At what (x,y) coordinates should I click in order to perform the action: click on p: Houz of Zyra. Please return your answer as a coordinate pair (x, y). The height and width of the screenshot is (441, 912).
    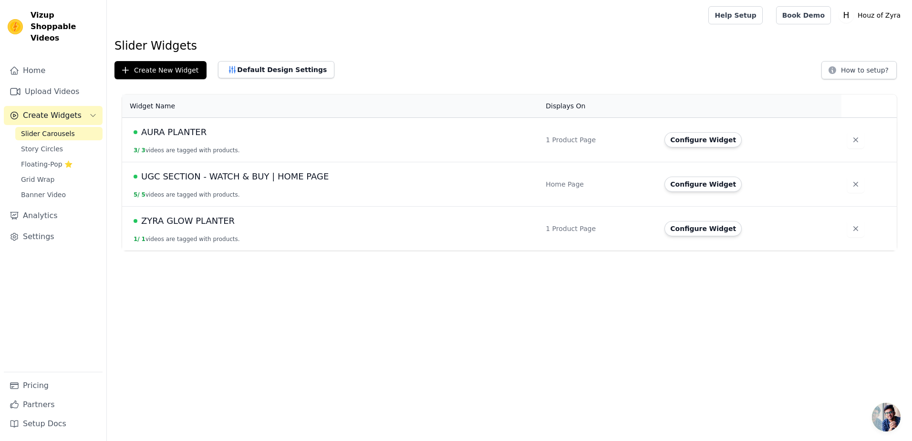
    Looking at the image, I should click on (879, 15).